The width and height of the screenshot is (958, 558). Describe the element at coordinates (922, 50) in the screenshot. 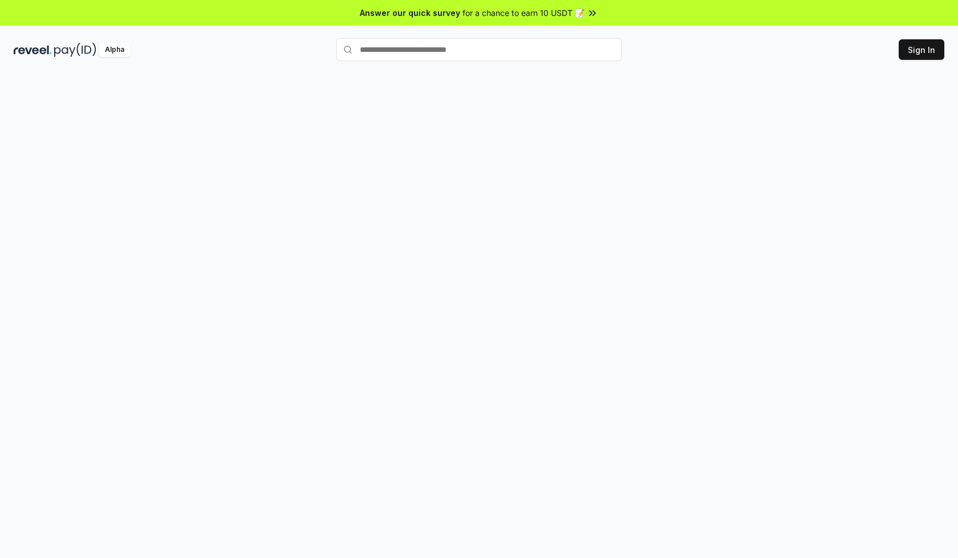

I see `button: Sign In` at that location.